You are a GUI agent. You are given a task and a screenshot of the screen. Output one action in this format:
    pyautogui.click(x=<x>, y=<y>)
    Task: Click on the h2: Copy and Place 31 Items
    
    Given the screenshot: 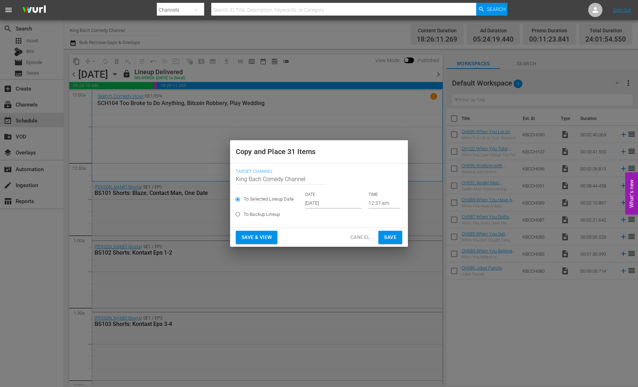 What is the action you would take?
    pyautogui.click(x=319, y=152)
    